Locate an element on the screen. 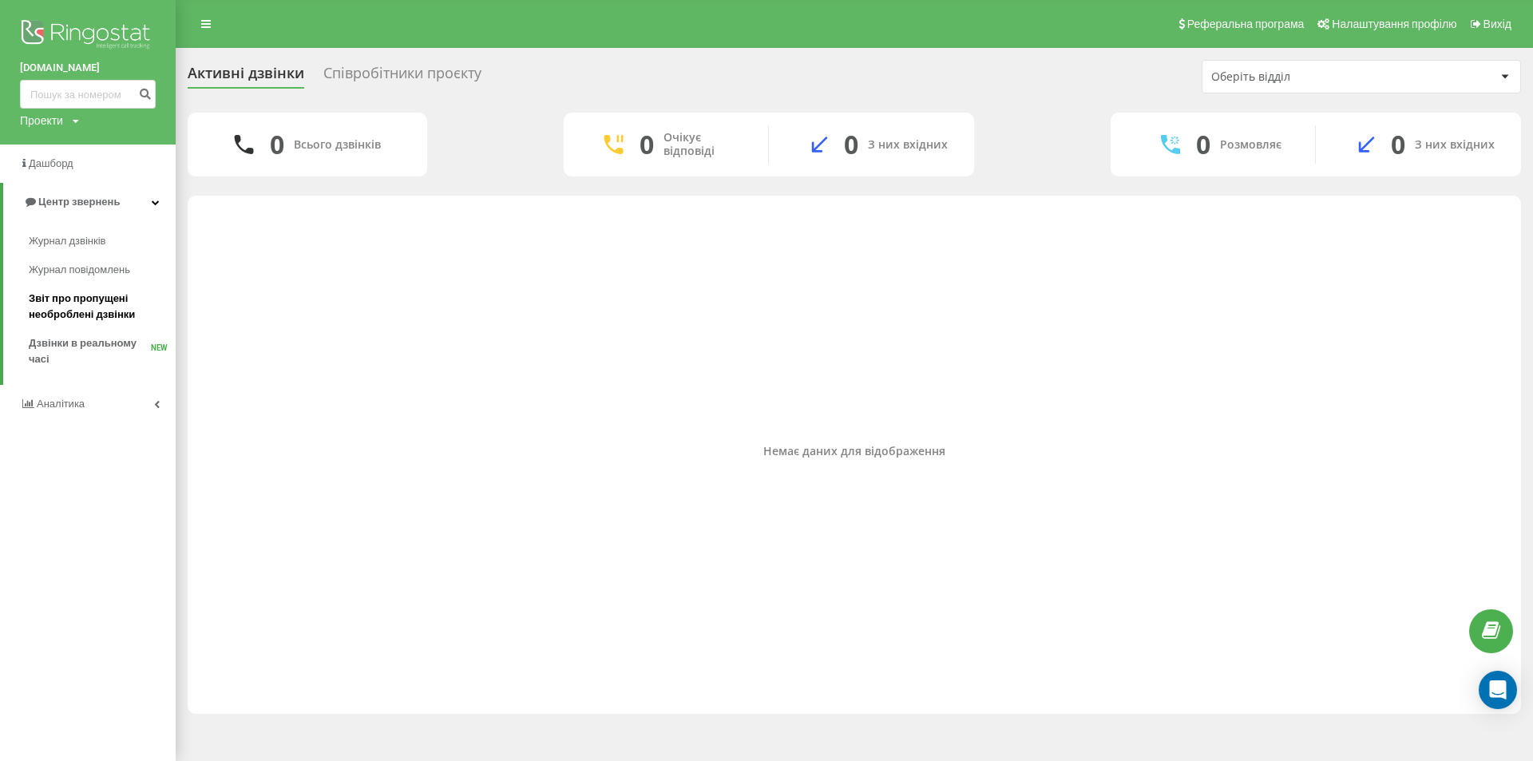 The width and height of the screenshot is (1533, 761). div: Проекти is located at coordinates (42, 121).